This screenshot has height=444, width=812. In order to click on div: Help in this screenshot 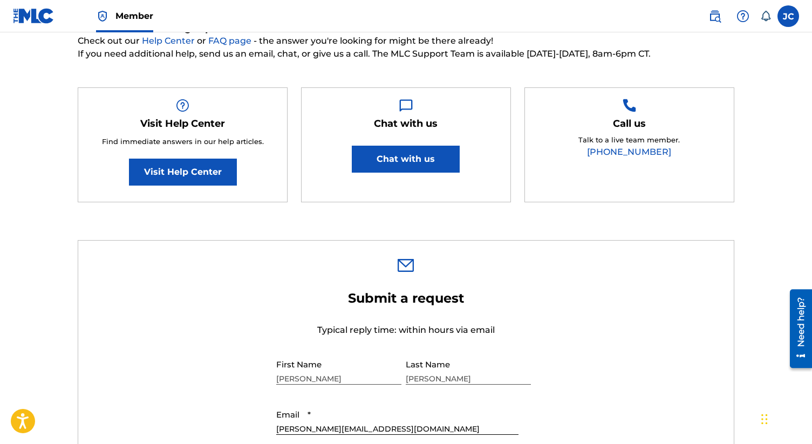, I will do `click(743, 16)`.